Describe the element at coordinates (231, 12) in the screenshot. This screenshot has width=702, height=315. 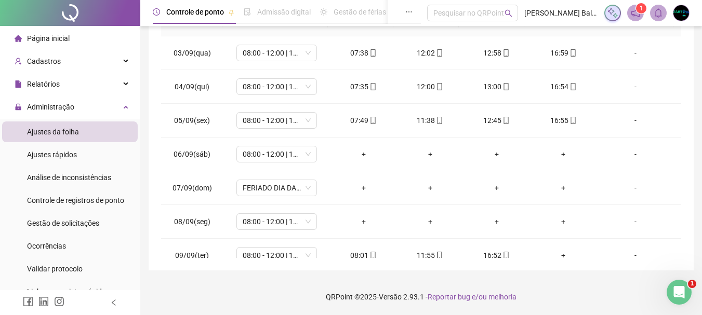
I see `span: pushpin` at that location.